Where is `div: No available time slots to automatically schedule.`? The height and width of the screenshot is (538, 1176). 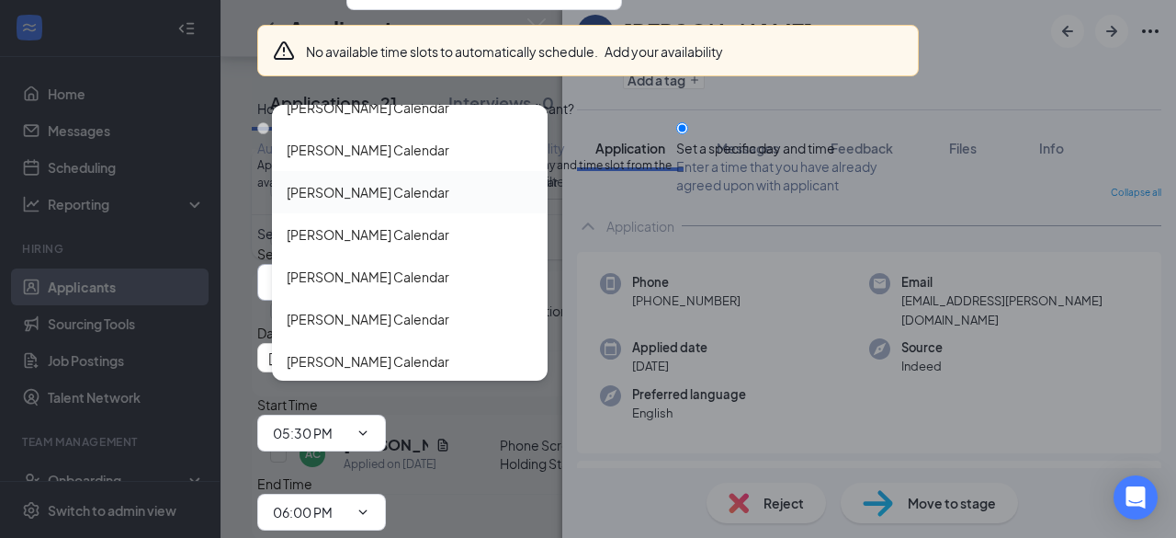
div: No available time slots to automatically schedule. is located at coordinates (515, 51).